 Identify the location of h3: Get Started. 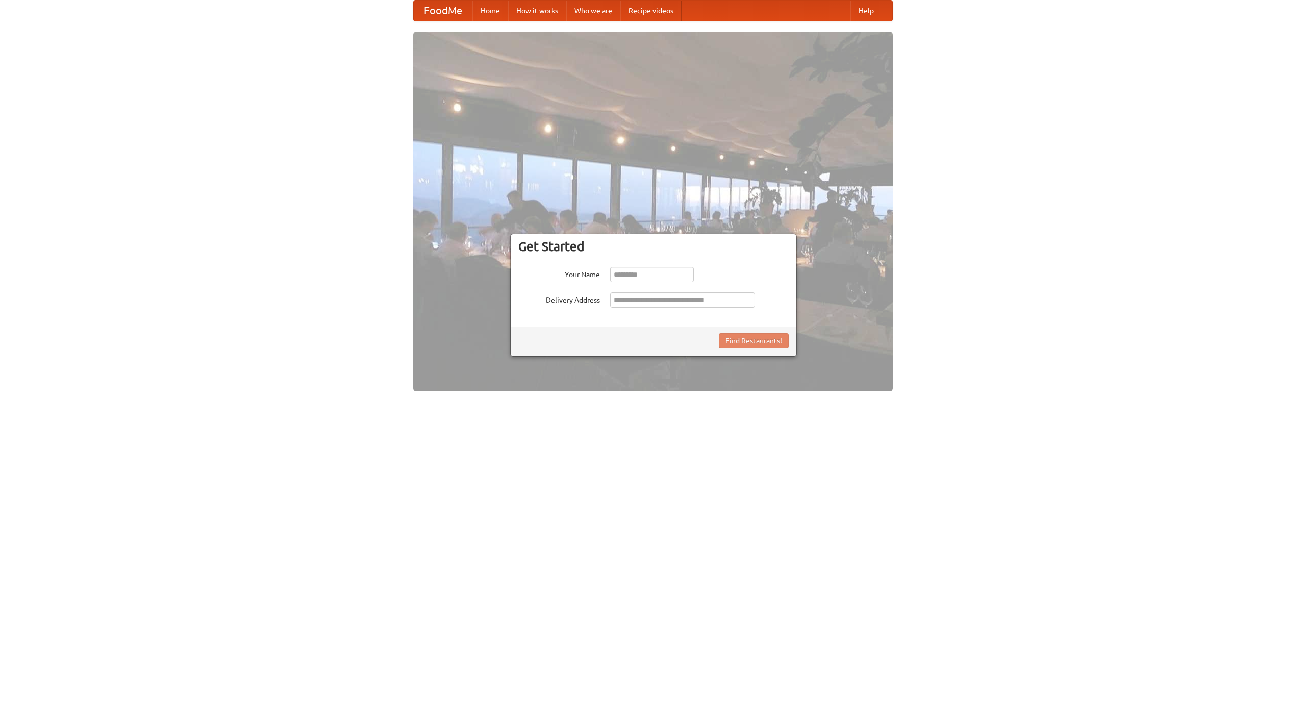
(653, 246).